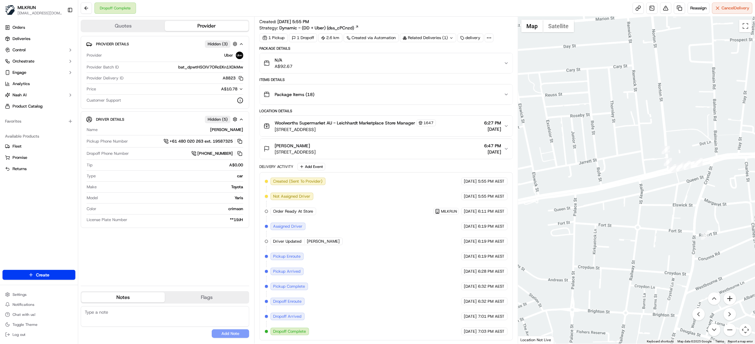 The height and width of the screenshot is (344, 755). I want to click on button: Toggle Theme, so click(39, 325).